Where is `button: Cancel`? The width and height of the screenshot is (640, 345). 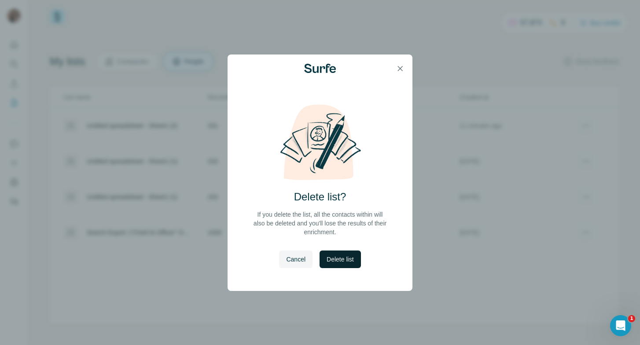 button: Cancel is located at coordinates (296, 260).